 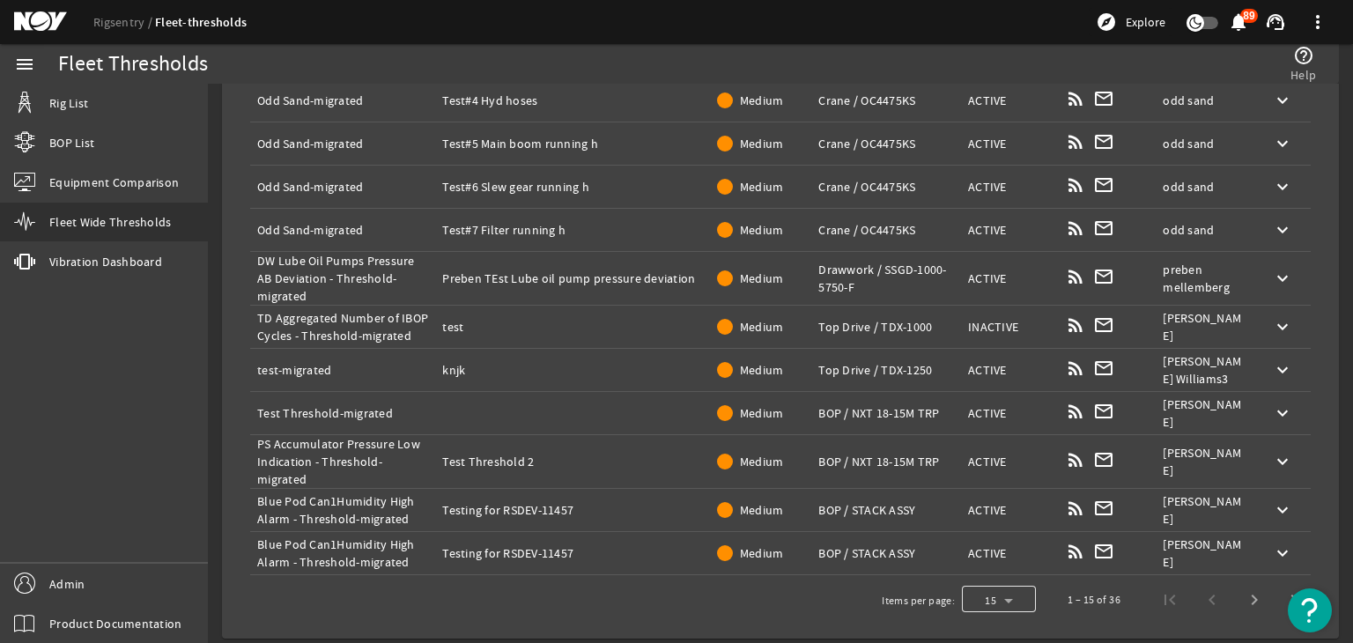 I want to click on span: Help, so click(x=1303, y=75).